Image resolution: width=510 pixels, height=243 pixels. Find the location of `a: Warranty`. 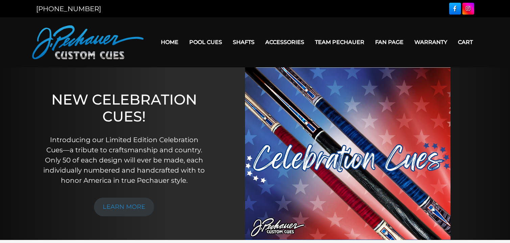

a: Warranty is located at coordinates (431, 42).